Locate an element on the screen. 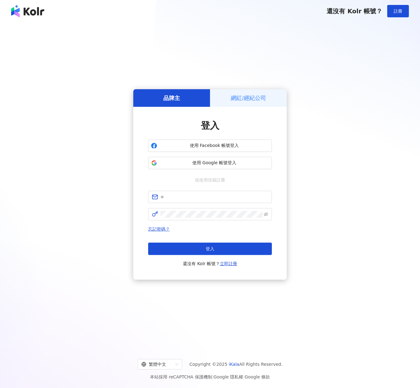 This screenshot has width=420, height=388. span: 本站採用 reCAPTCHA 保護機制 is located at coordinates (209, 377).